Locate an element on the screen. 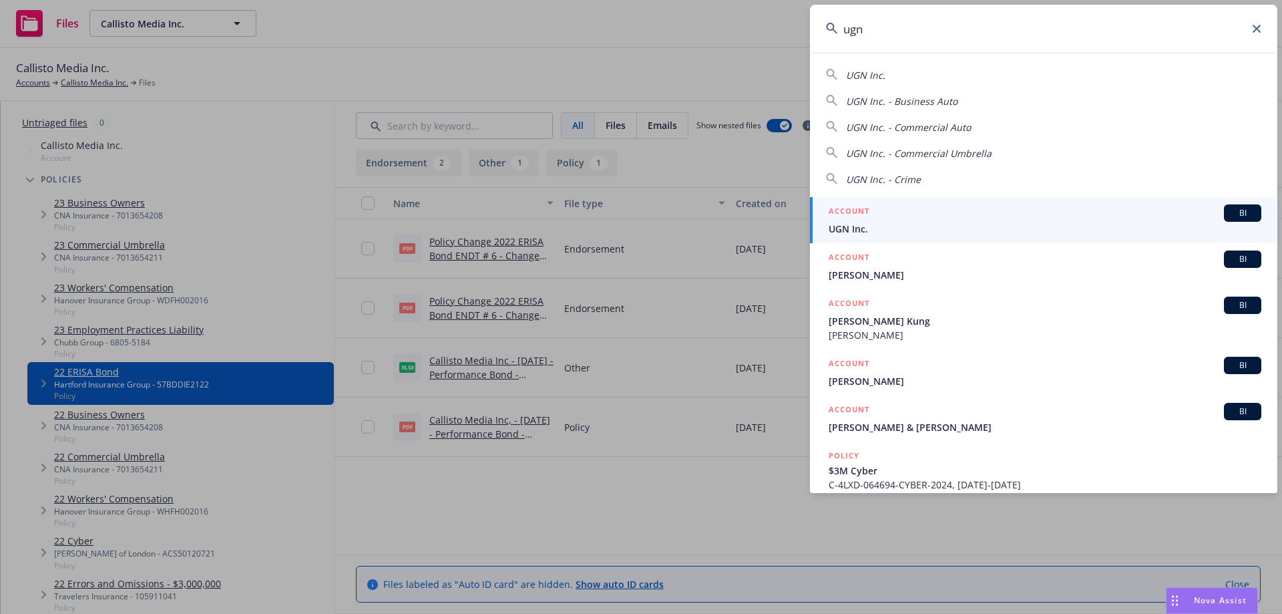 This screenshot has width=1282, height=614. a: ACCOUNTBIUGN Inc. is located at coordinates (1044, 220).